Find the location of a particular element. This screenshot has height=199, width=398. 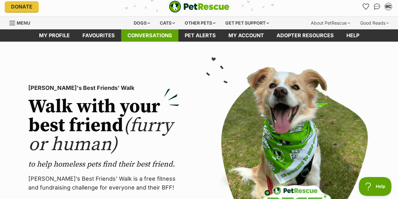

div: Dogs is located at coordinates (142, 23).